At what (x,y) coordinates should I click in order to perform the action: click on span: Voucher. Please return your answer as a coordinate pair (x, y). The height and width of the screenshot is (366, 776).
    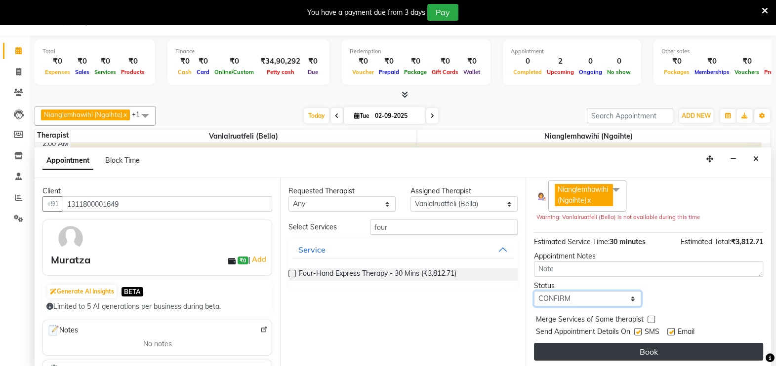
    Looking at the image, I should click on (363, 72).